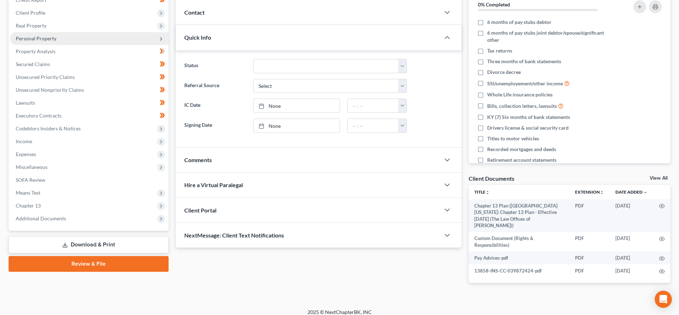  Describe the element at coordinates (31, 167) in the screenshot. I see `span: Miscellaneous` at that location.